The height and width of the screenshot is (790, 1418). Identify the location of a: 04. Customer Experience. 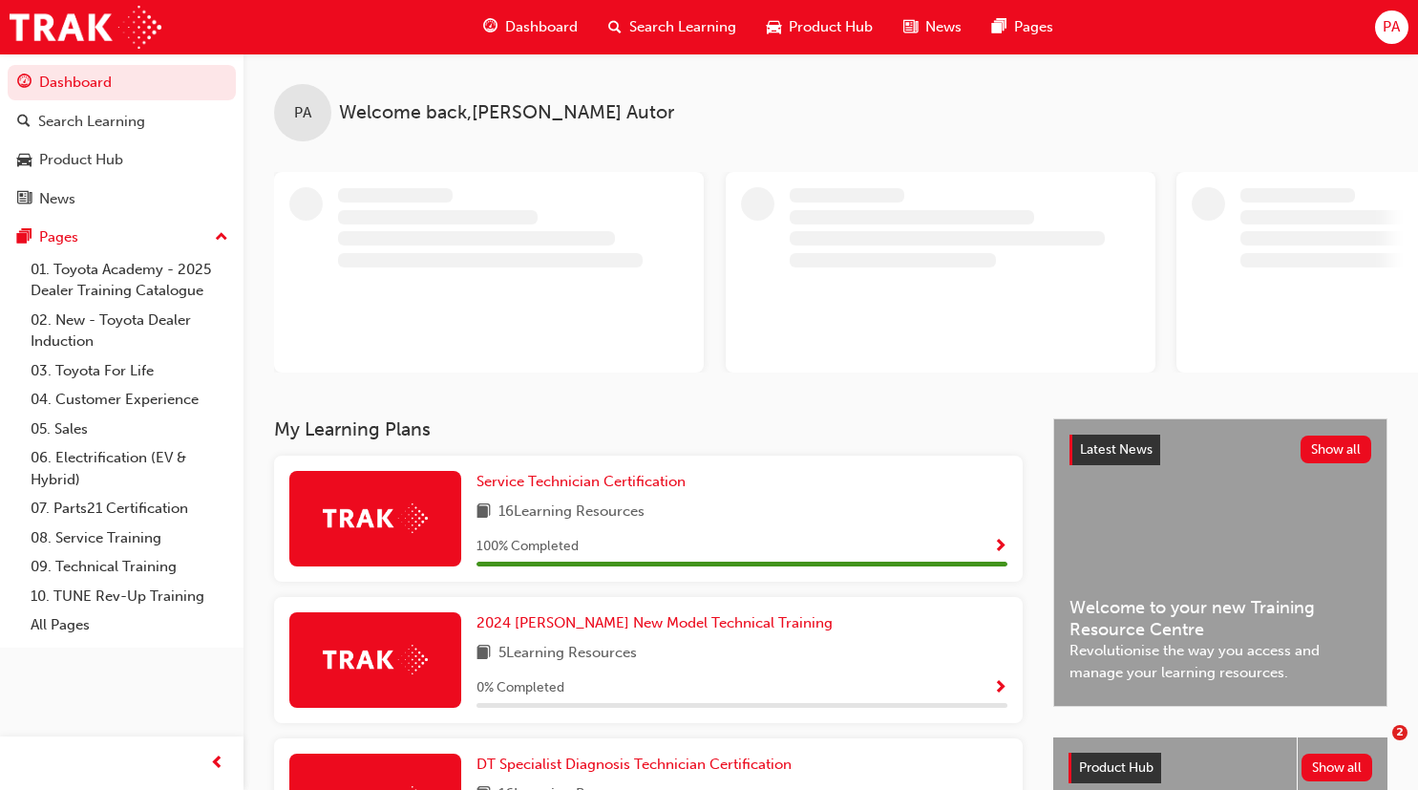
(129, 399).